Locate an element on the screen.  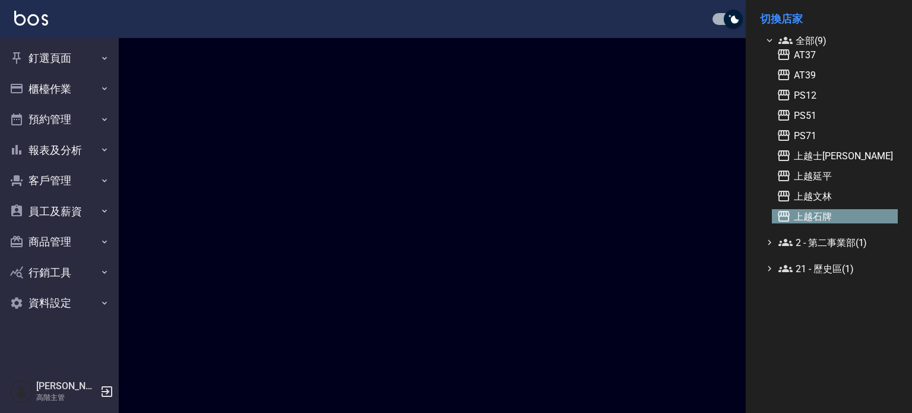
span: 全部(9) is located at coordinates (836, 40).